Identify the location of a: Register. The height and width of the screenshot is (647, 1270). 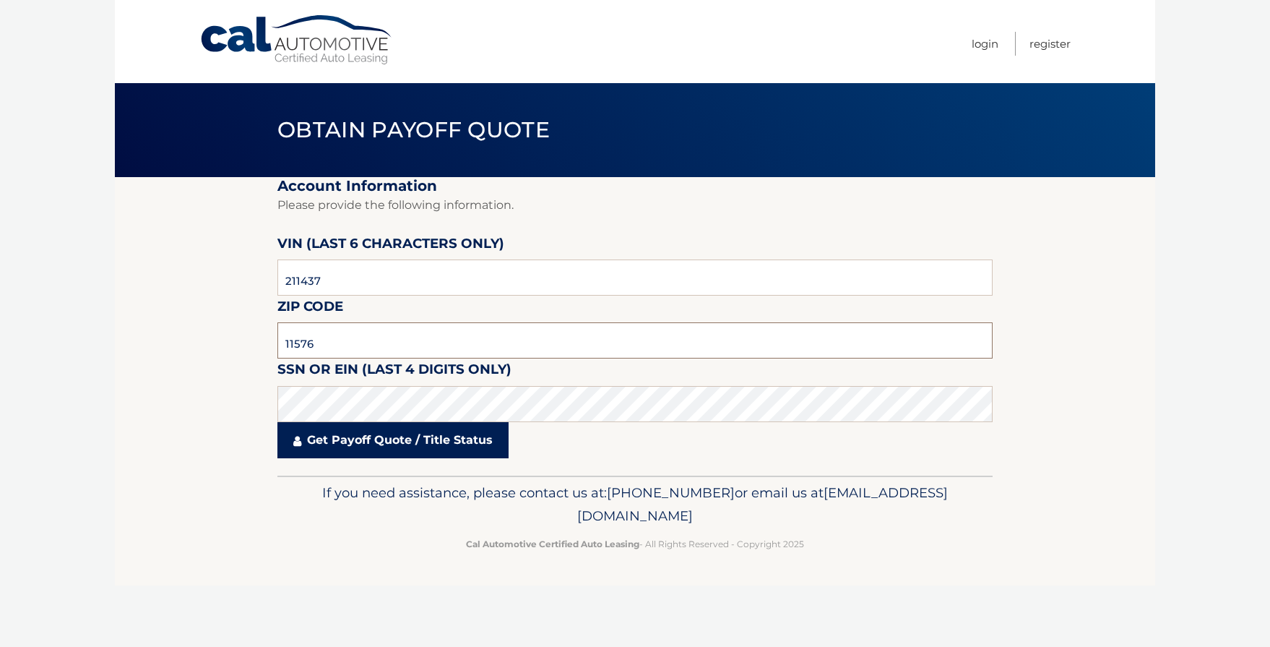
(1050, 43).